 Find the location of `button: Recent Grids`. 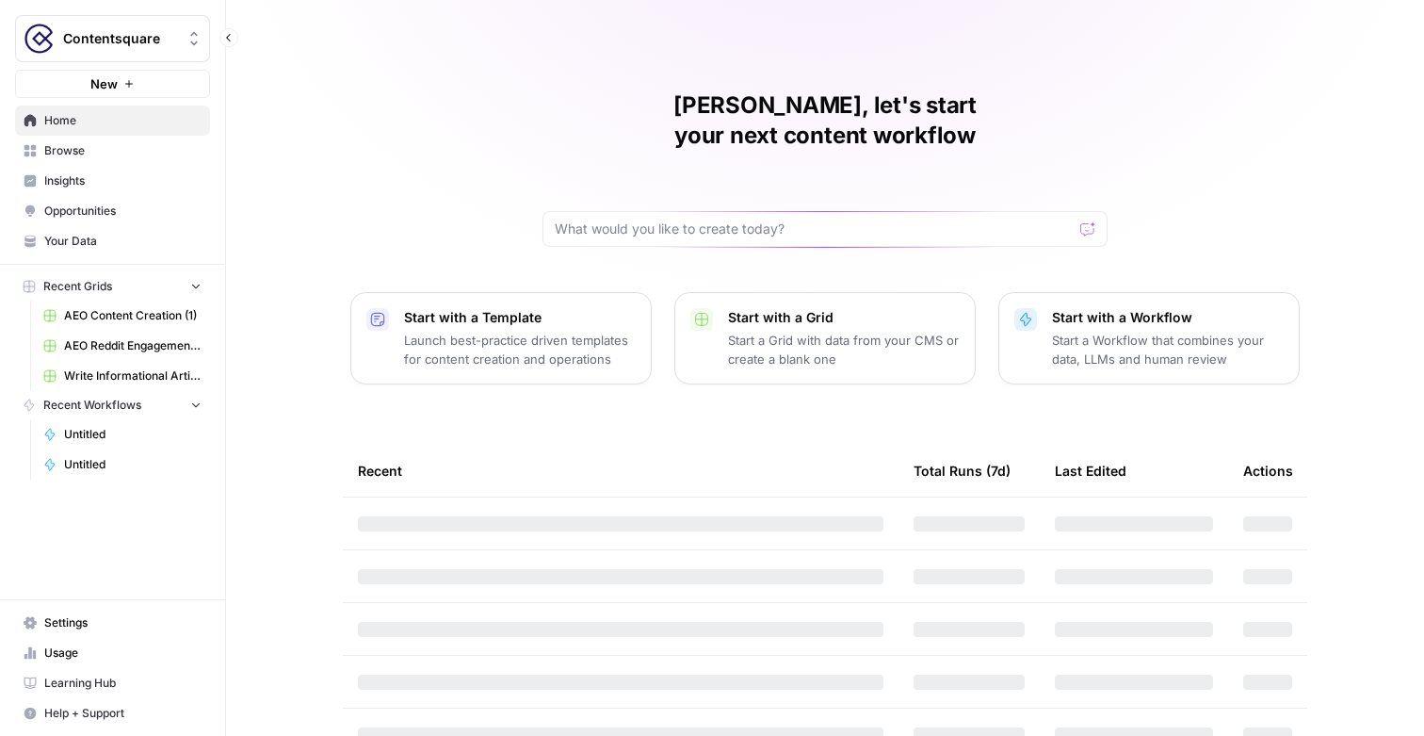

button: Recent Grids is located at coordinates (112, 286).